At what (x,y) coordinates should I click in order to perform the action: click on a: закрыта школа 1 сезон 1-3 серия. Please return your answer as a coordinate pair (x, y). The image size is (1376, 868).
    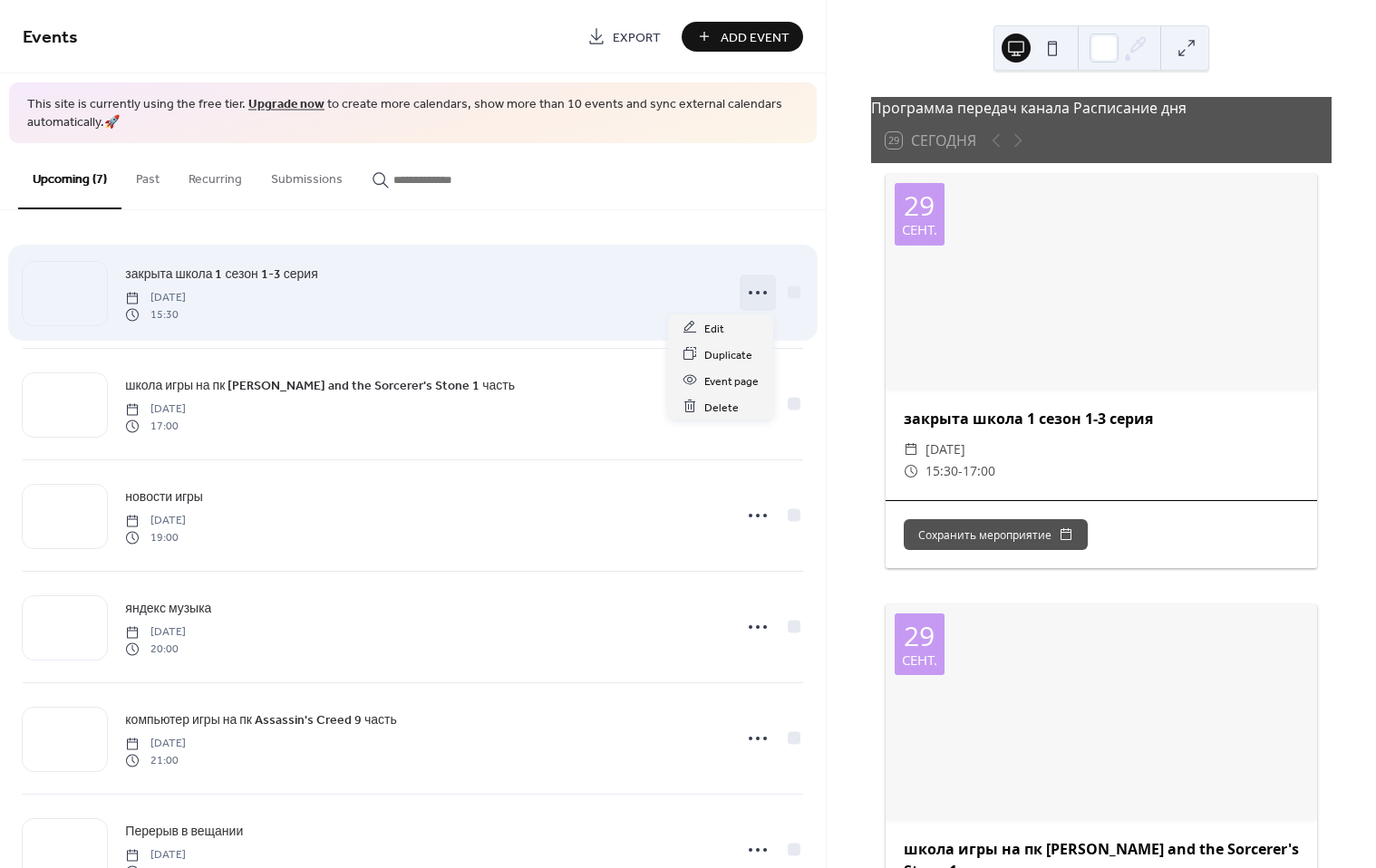
    Looking at the image, I should click on (221, 273).